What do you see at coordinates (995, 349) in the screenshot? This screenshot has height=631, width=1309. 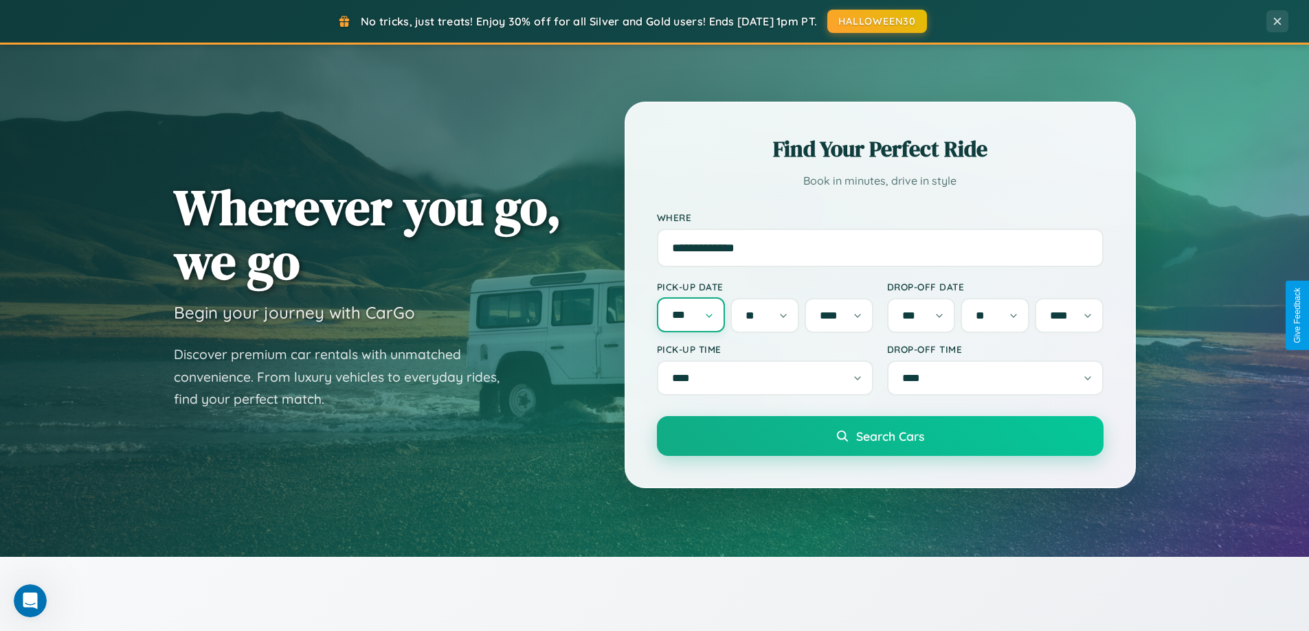 I see `label: Drop-off Time` at bounding box center [995, 349].